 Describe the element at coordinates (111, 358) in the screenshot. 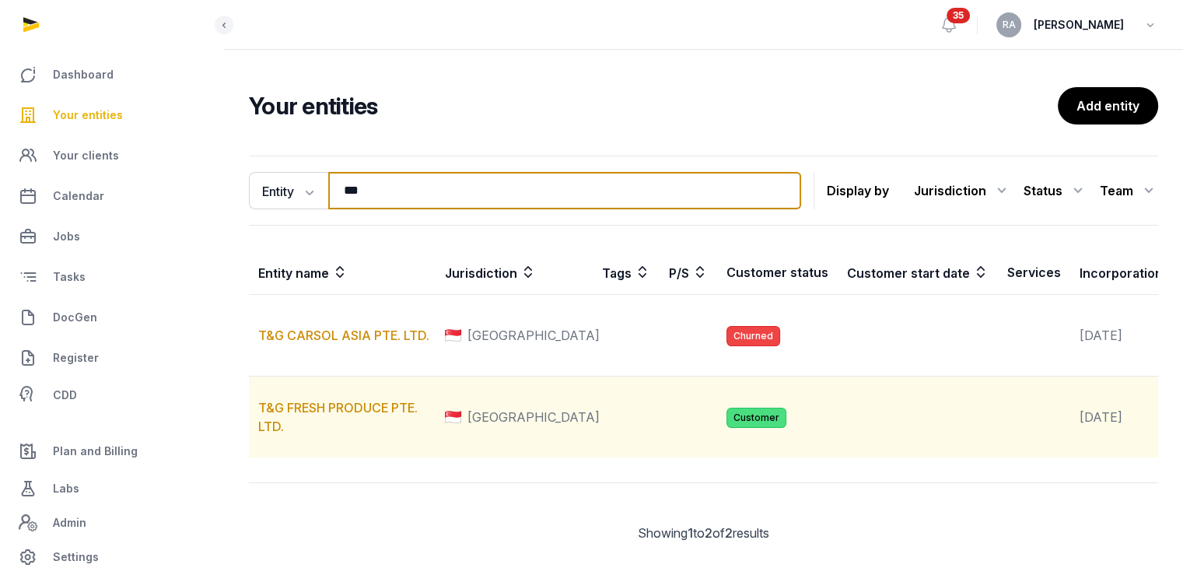

I see `a: Register` at that location.